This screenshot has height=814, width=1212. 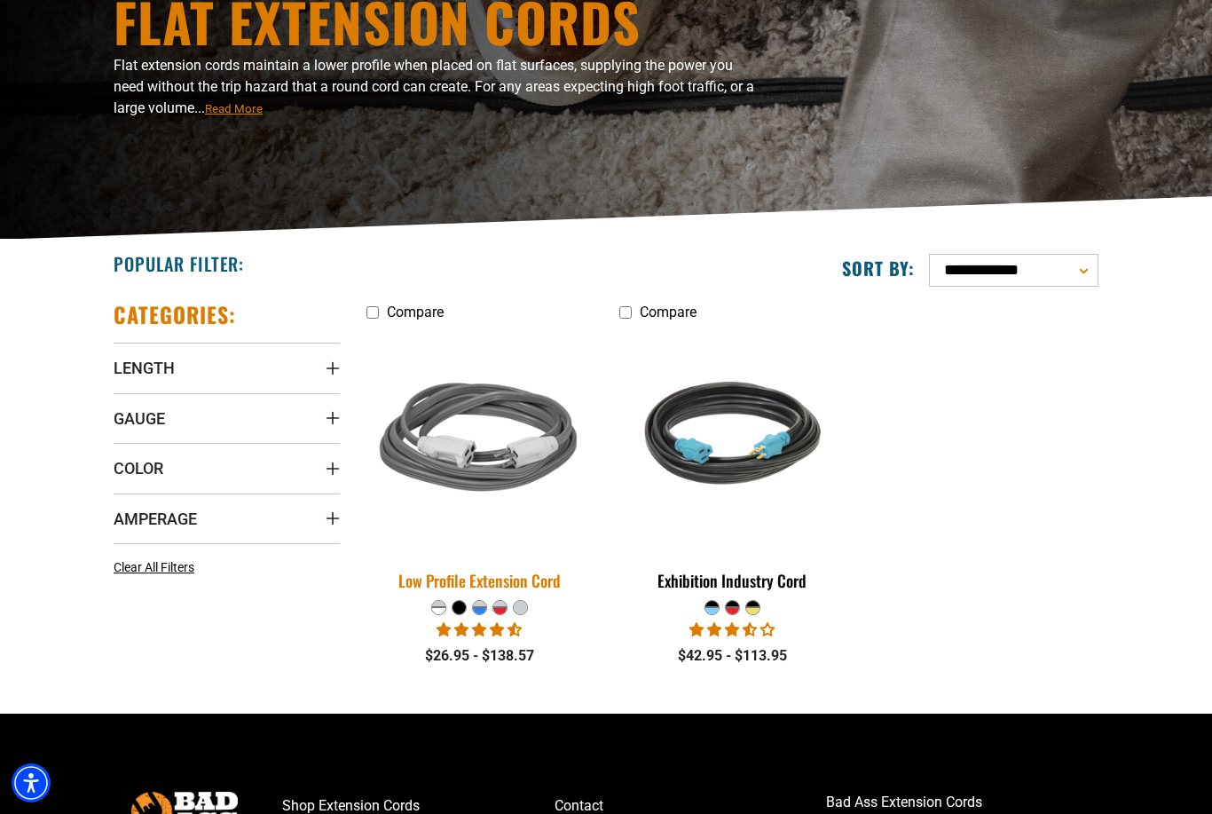 I want to click on summary: Gauge, so click(x=226, y=418).